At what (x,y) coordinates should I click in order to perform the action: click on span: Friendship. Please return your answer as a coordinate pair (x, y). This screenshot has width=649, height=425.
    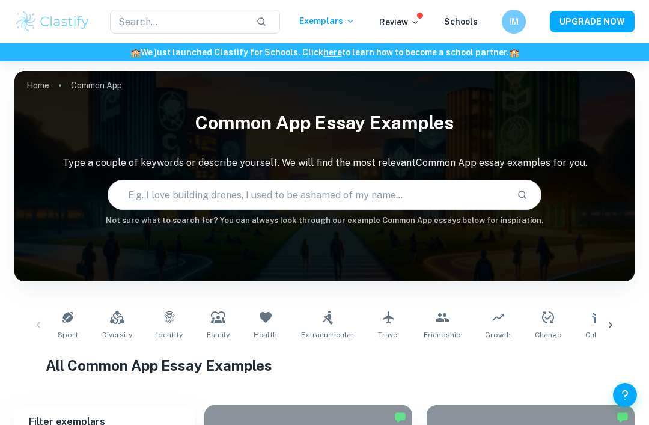
    Looking at the image, I should click on (443, 335).